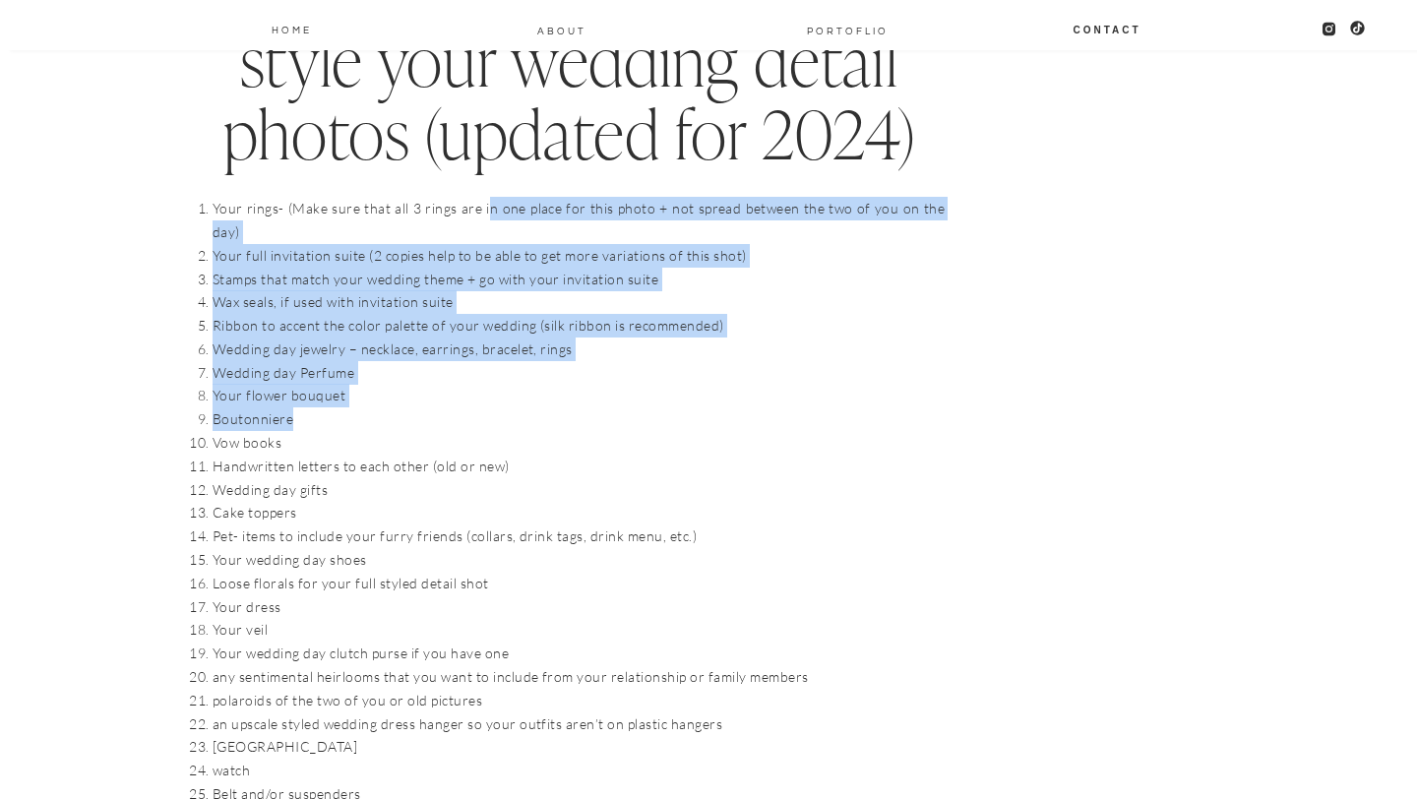 Image resolution: width=1417 pixels, height=799 pixels. What do you see at coordinates (579, 349) in the screenshot?
I see `li: Wedding day jewelry – necklace, earrings, bracelet, rings` at bounding box center [579, 349].